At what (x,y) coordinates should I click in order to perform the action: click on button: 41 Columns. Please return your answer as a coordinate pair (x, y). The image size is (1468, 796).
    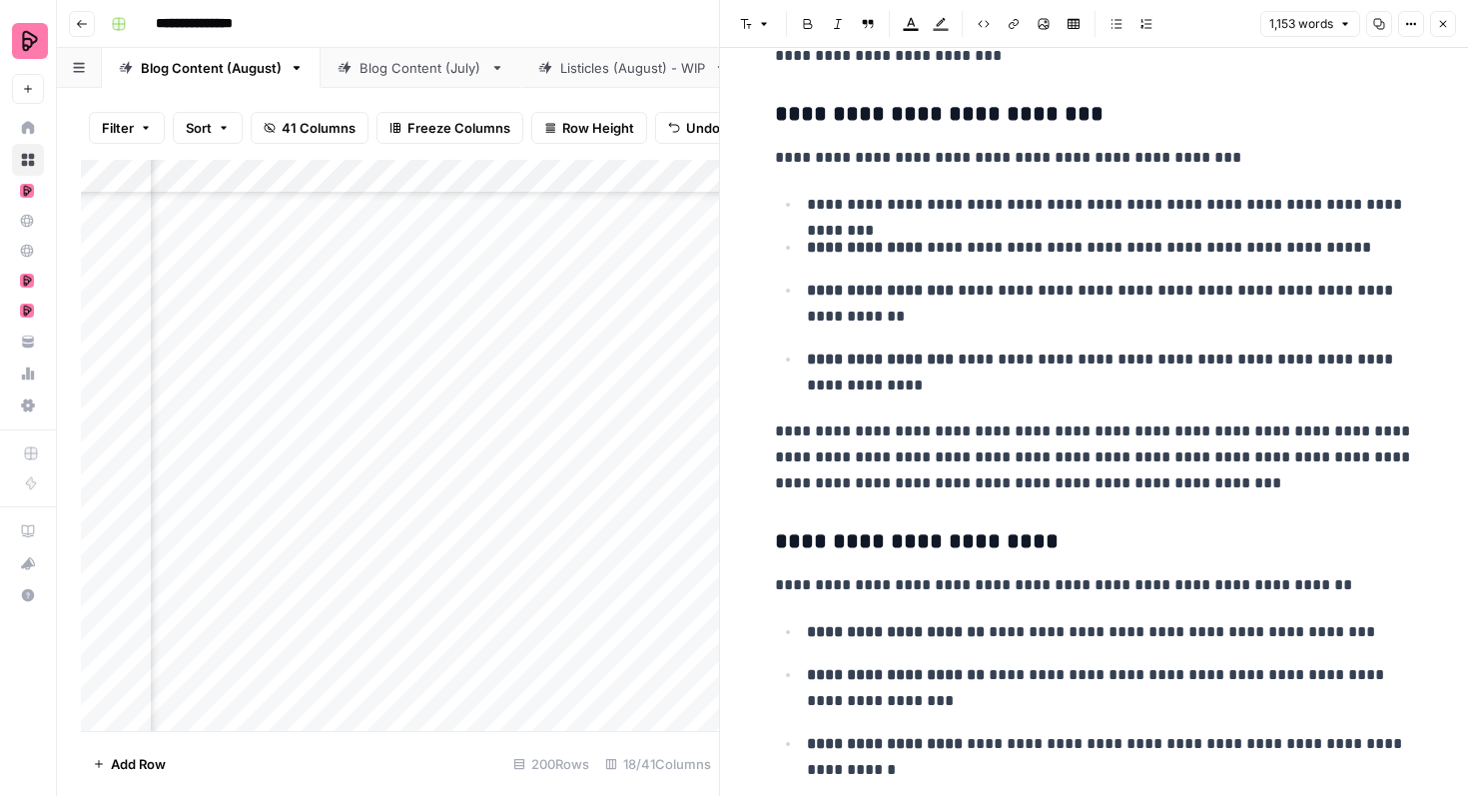
    Looking at the image, I should click on (310, 128).